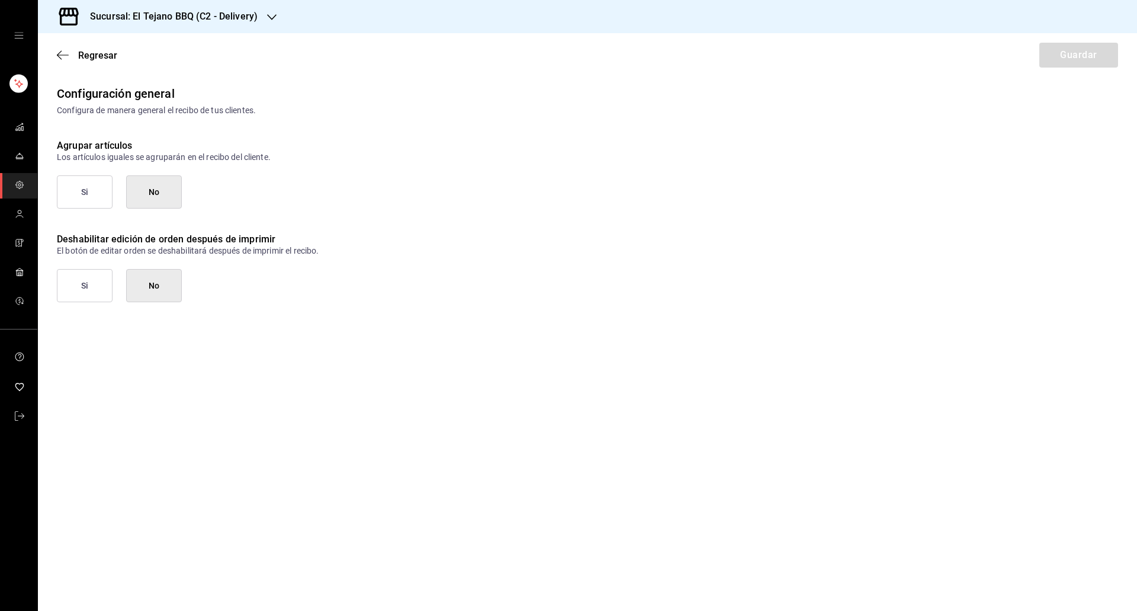  I want to click on div: Configura de manera general el recibo de tus clientes., so click(587, 110).